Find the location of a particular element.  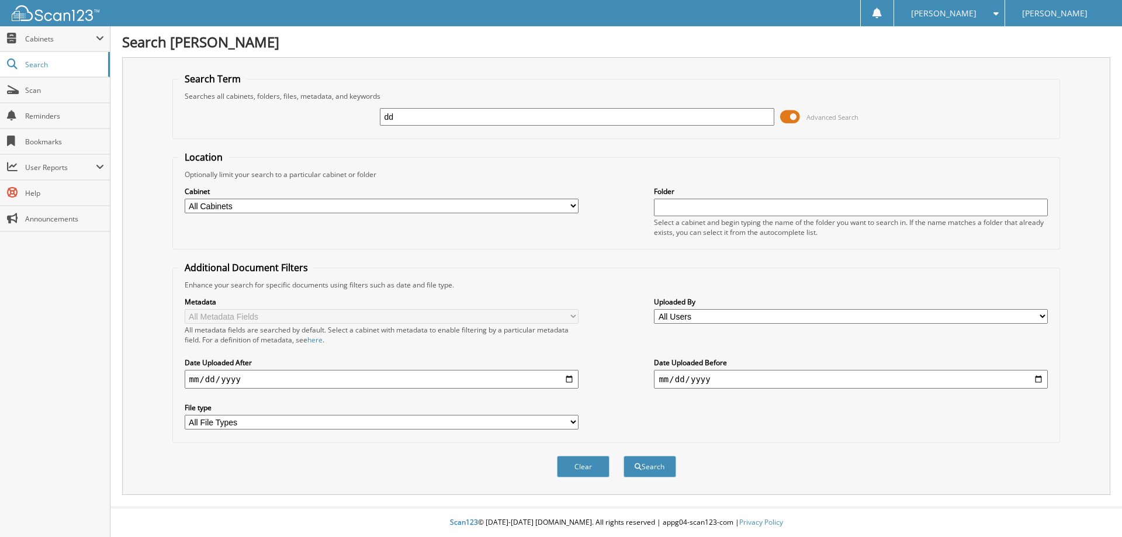

legend: Search Term is located at coordinates (213, 79).